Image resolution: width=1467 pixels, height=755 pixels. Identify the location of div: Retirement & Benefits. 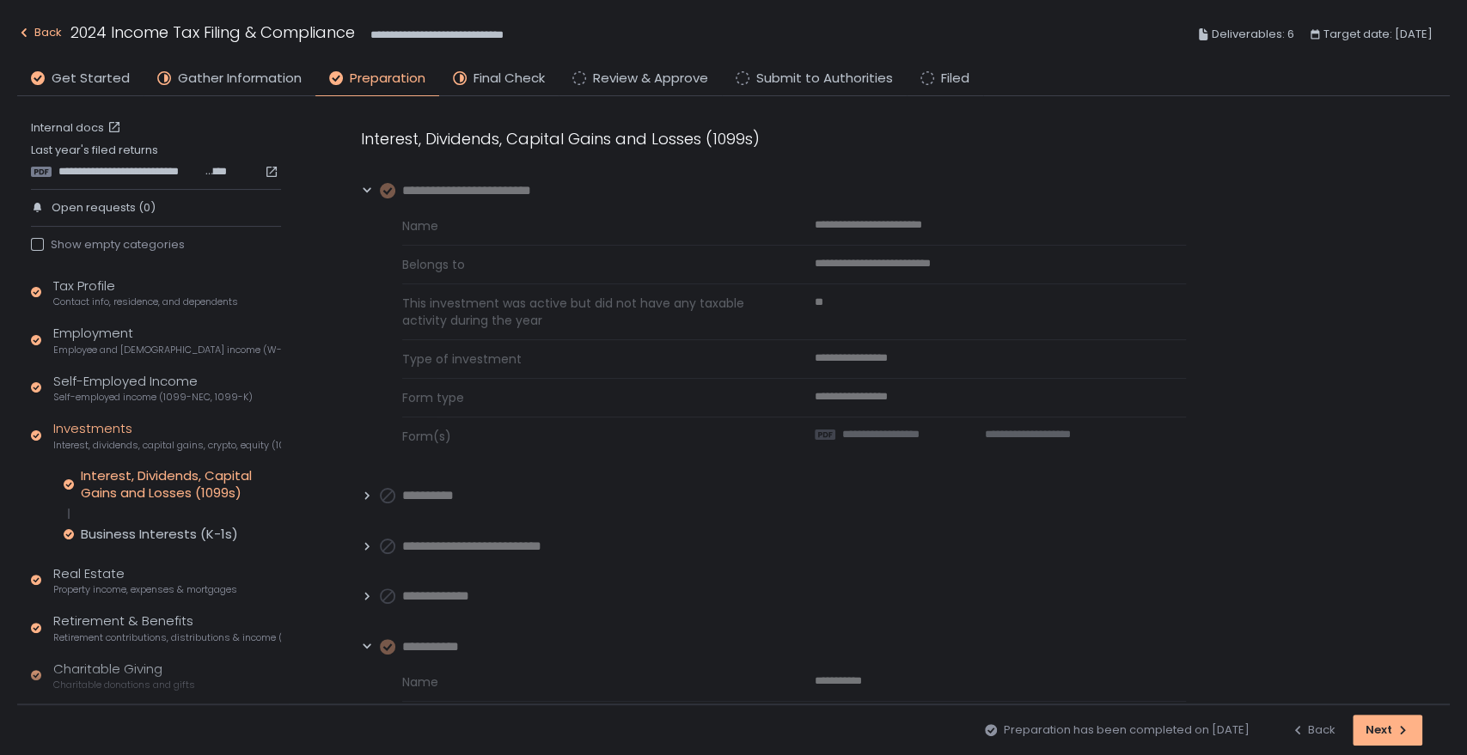
(167, 628).